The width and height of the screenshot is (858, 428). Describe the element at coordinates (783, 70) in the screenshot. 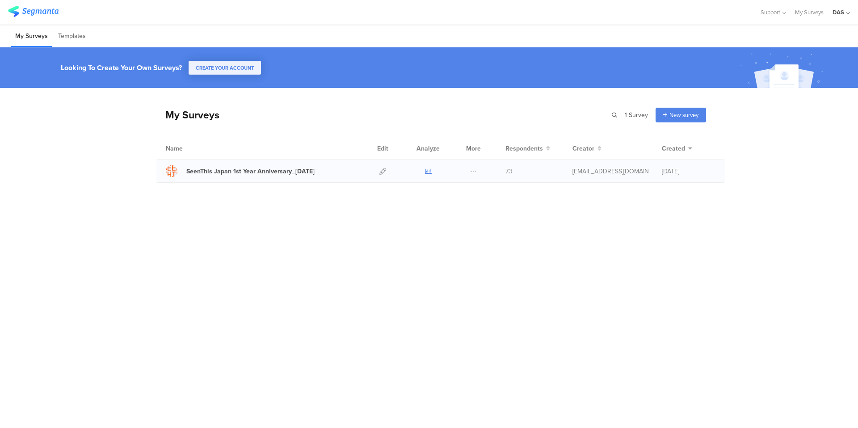

I see `img: create_account_image.svg` at that location.